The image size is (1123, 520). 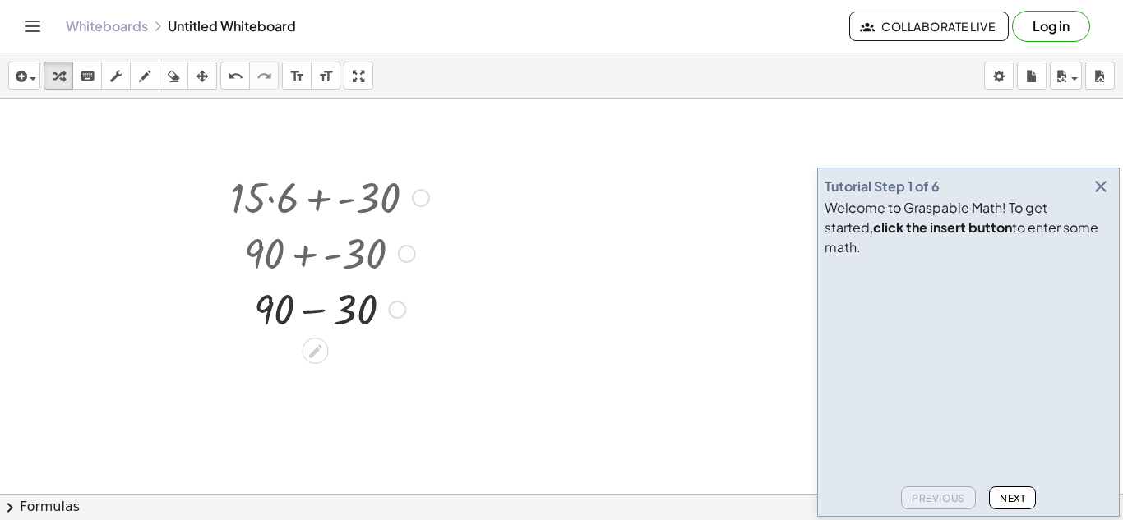 What do you see at coordinates (107, 26) in the screenshot?
I see `a: Whiteboards` at bounding box center [107, 26].